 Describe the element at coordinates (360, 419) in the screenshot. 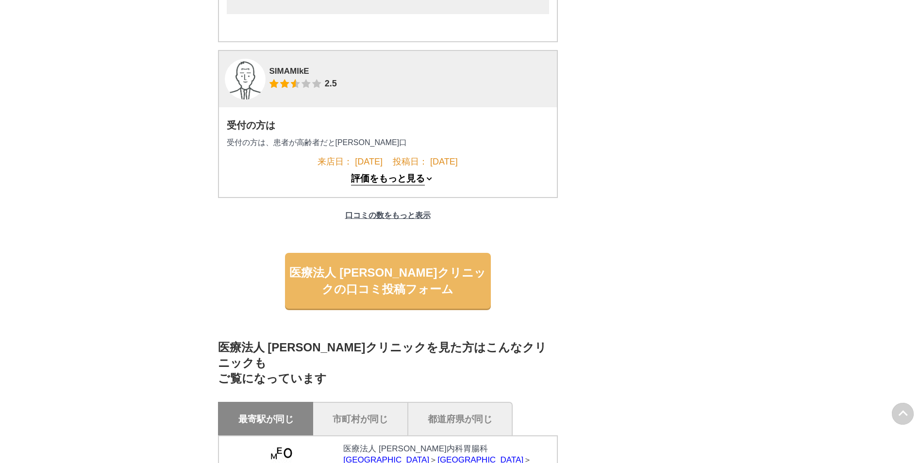

I see `li: 市町村が同じ` at that location.